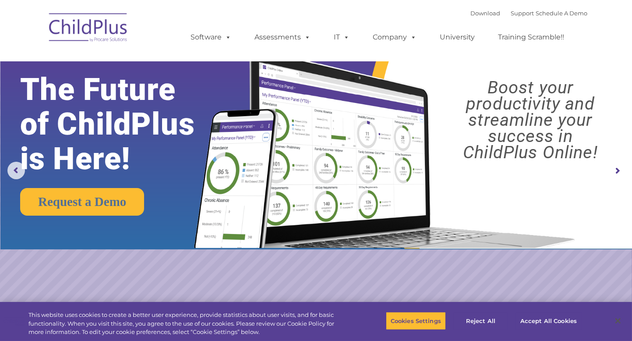 The height and width of the screenshot is (341, 632). What do you see at coordinates (416, 321) in the screenshot?
I see `button: Cookies Settings` at bounding box center [416, 321].